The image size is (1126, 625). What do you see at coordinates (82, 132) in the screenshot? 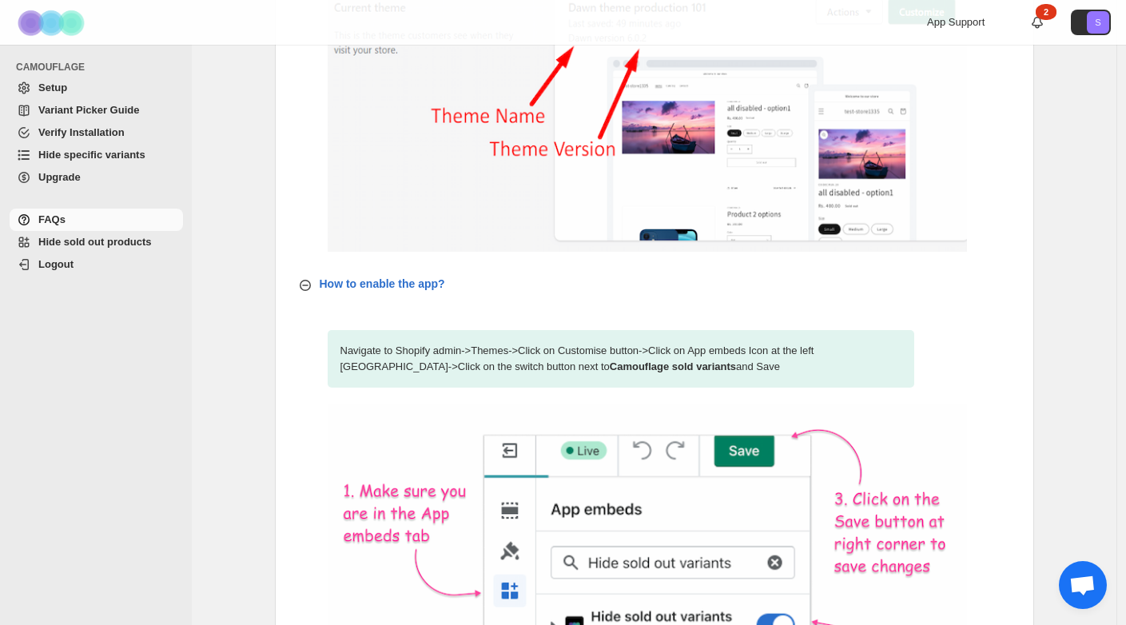
I see `span: Verify Installation` at bounding box center [82, 132].